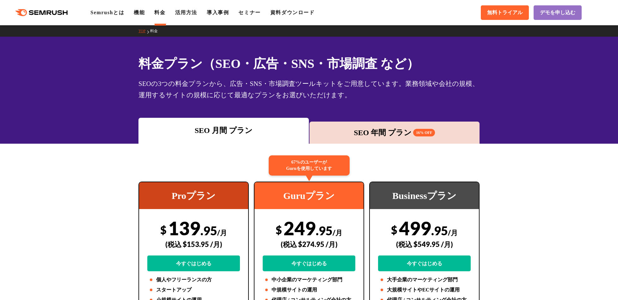 The image size is (618, 300). I want to click on a: セミナー, so click(249, 12).